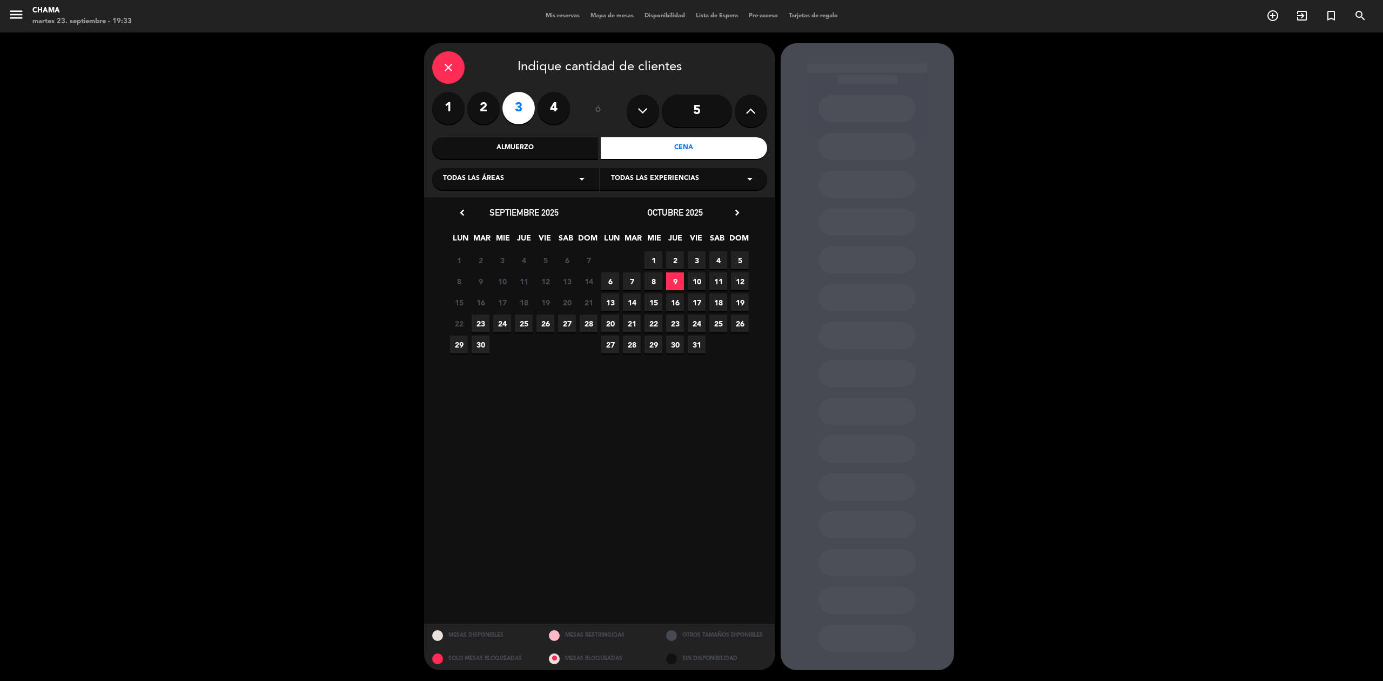 Image resolution: width=1383 pixels, height=681 pixels. Describe the element at coordinates (1273, 16) in the screenshot. I see `i: add_circle_outline` at that location.